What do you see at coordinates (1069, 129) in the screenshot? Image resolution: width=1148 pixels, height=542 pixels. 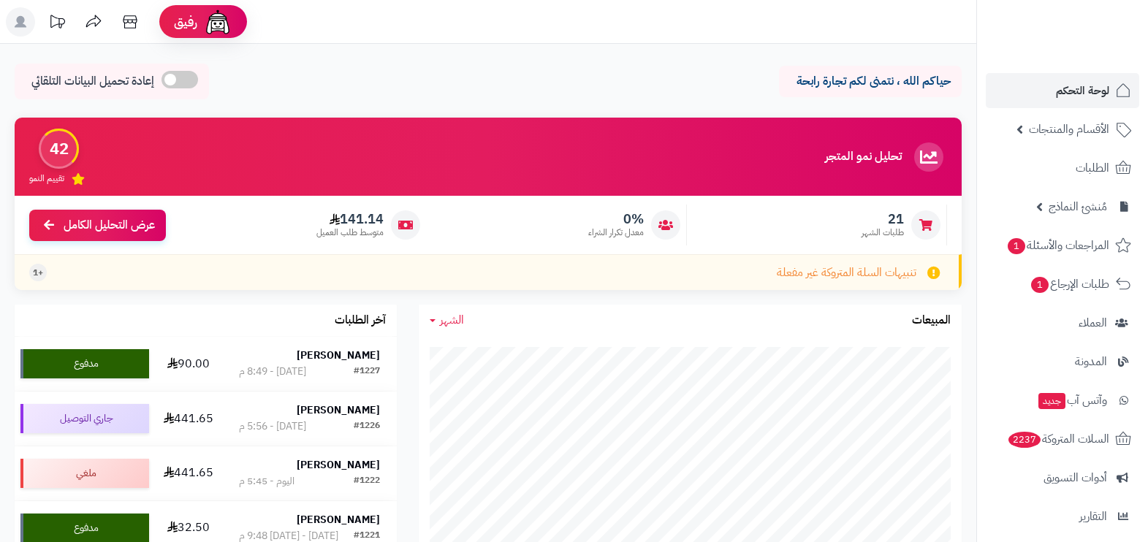 I see `span: الأقسام والمنتجات` at bounding box center [1069, 129].